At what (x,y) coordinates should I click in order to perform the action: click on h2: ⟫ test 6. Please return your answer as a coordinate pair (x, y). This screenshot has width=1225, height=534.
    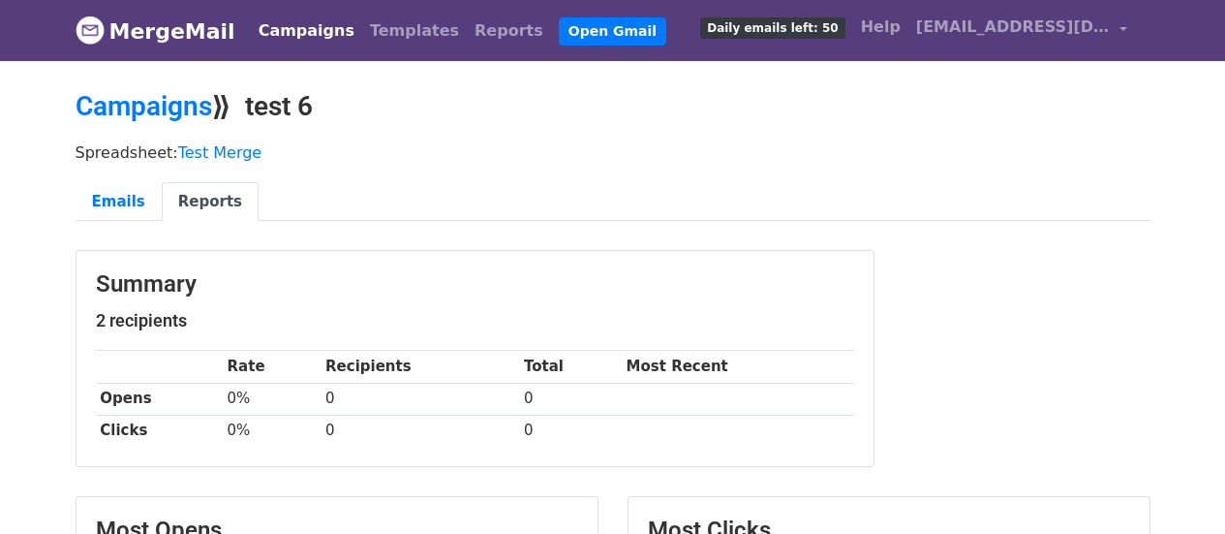
    Looking at the image, I should click on (613, 107).